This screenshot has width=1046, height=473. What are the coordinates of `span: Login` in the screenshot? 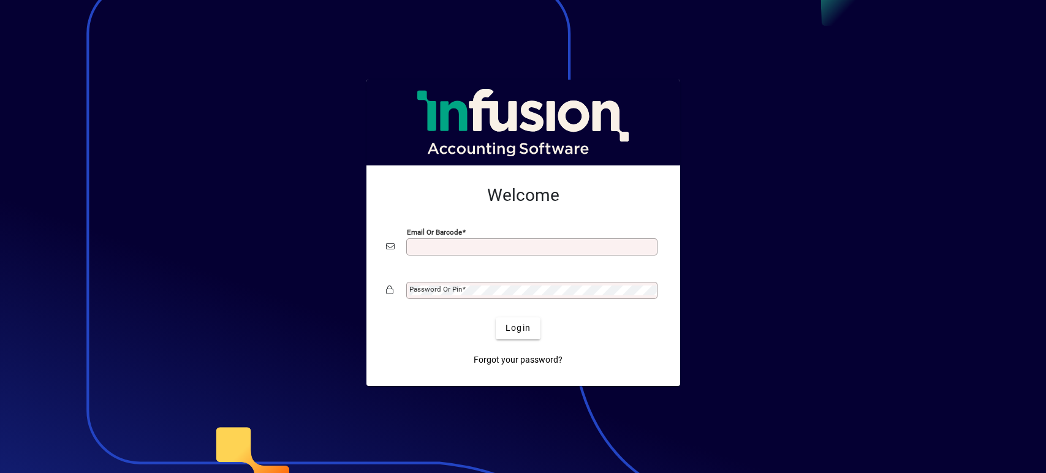 It's located at (518, 328).